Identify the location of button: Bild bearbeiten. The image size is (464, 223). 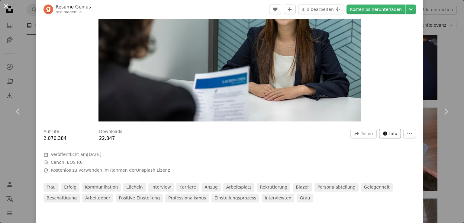
(321, 9).